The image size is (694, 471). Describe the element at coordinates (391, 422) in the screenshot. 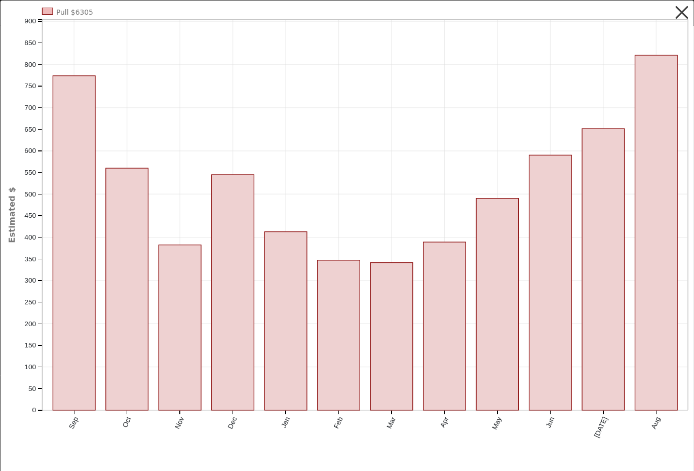

I see `text: Mar` at that location.